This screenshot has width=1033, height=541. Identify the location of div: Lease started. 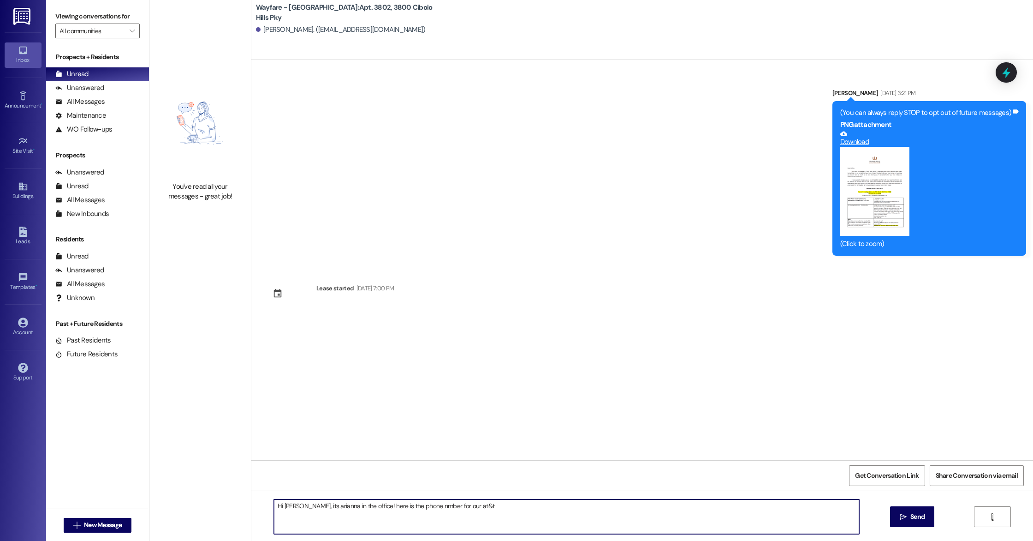
(335, 288).